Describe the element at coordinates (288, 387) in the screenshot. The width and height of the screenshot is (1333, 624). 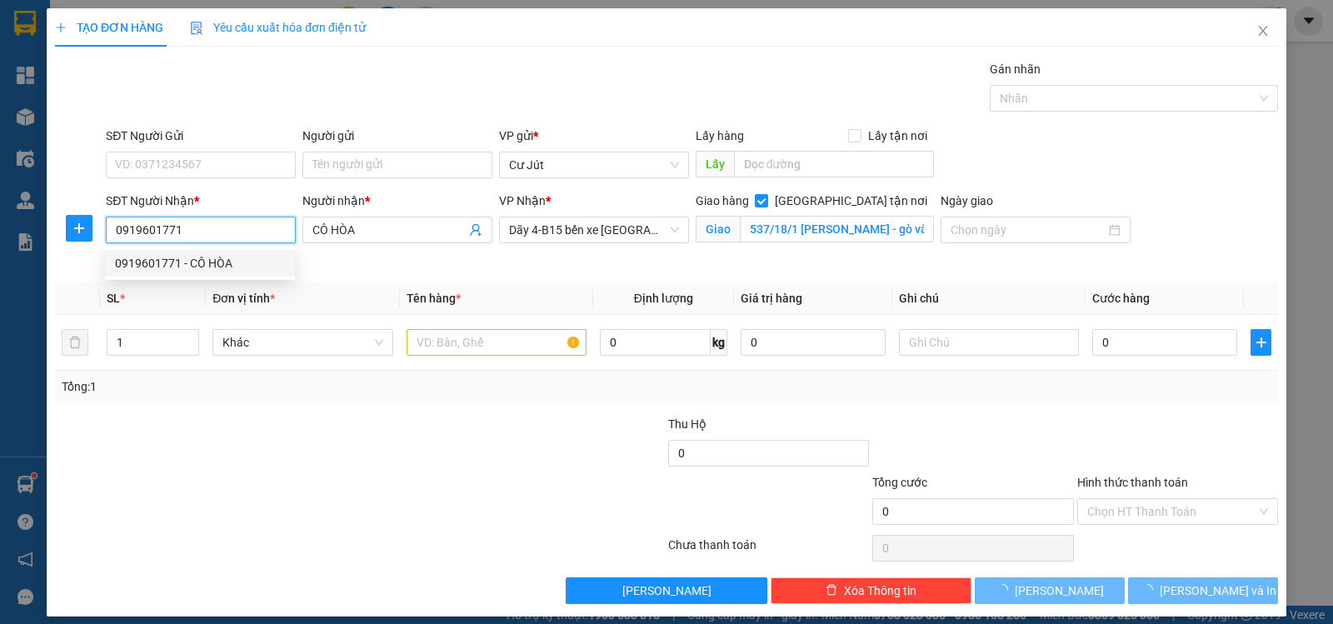
I see `div: Tổng: 1` at that location.